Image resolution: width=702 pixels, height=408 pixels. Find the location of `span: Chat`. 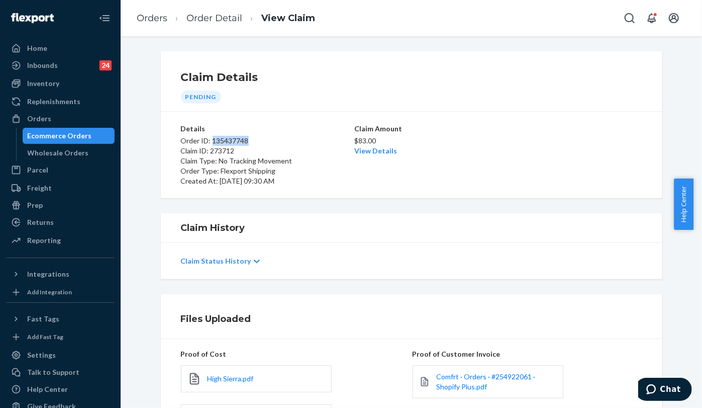

span: Chat is located at coordinates (32, 12).